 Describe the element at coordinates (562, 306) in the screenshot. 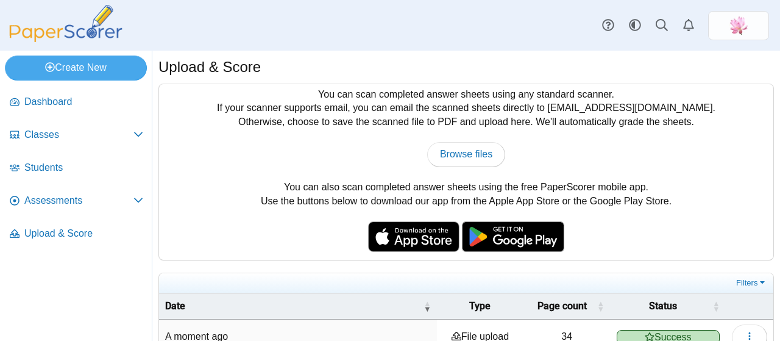

I see `span: Page count` at that location.